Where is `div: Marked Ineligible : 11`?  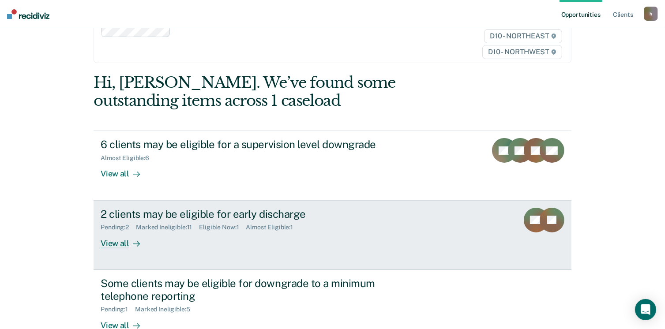 div: Marked Ineligible : 11 is located at coordinates (167, 227).